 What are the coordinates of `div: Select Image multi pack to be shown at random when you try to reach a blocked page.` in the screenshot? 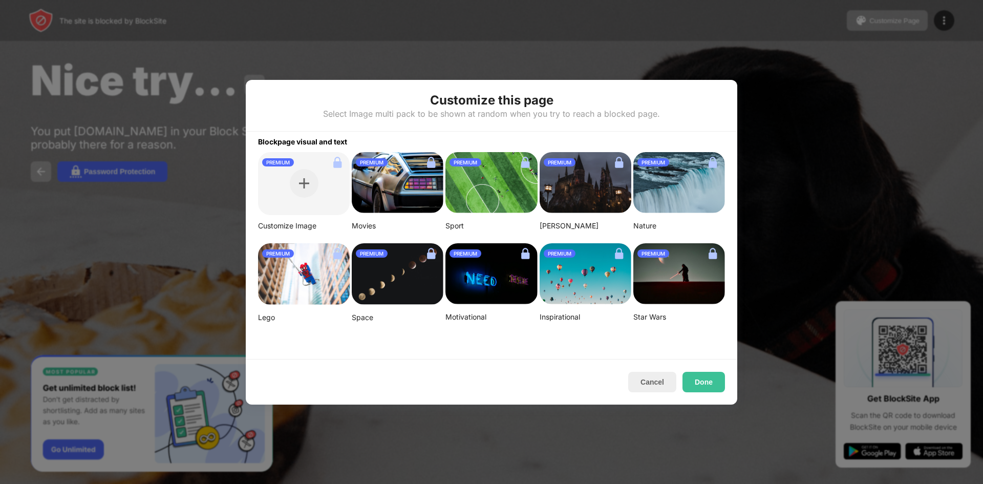 It's located at (492, 114).